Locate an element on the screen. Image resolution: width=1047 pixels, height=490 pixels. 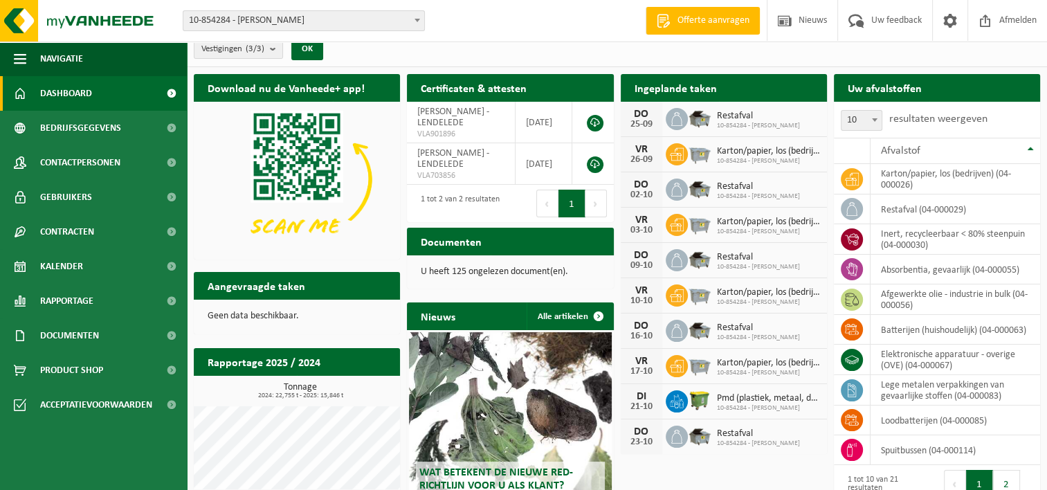
h2: Documenten is located at coordinates (451, 241).